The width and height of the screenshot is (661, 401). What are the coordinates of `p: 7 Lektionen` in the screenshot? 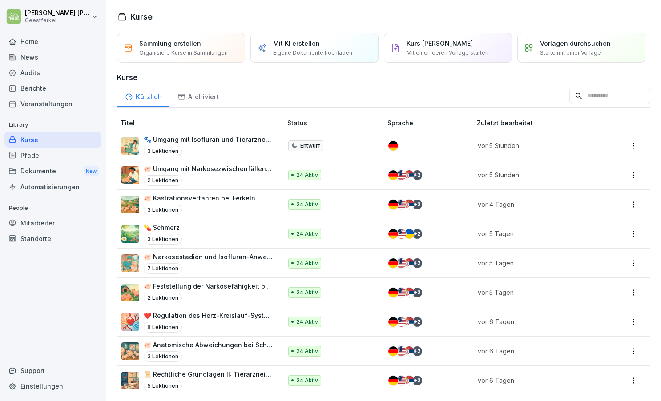 It's located at (163, 269).